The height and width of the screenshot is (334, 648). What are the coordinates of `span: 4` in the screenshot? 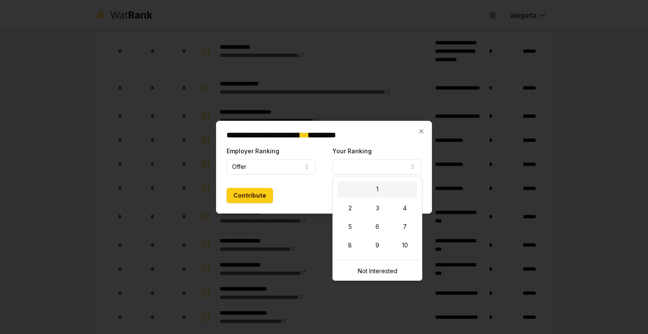 It's located at (405, 208).